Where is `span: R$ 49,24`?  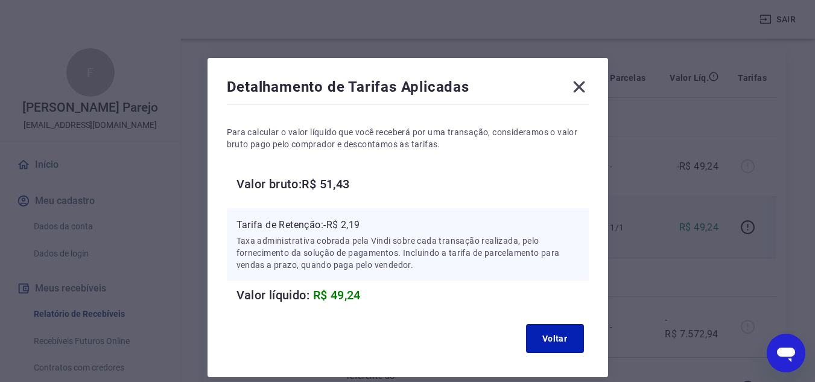
span: R$ 49,24 is located at coordinates (336, 295).